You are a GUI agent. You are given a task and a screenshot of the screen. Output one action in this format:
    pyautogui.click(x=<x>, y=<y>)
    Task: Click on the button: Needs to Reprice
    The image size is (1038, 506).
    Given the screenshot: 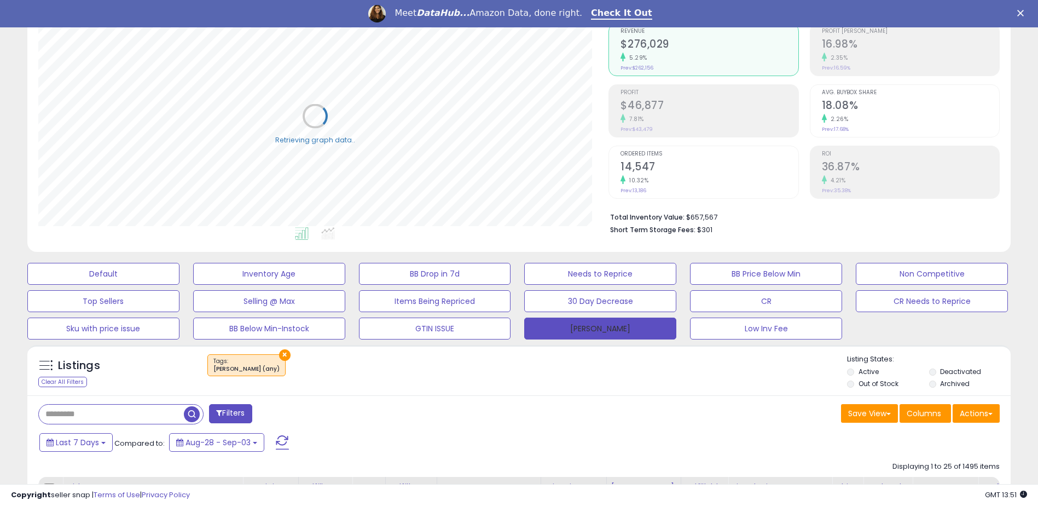 What is the action you would take?
    pyautogui.click(x=600, y=274)
    